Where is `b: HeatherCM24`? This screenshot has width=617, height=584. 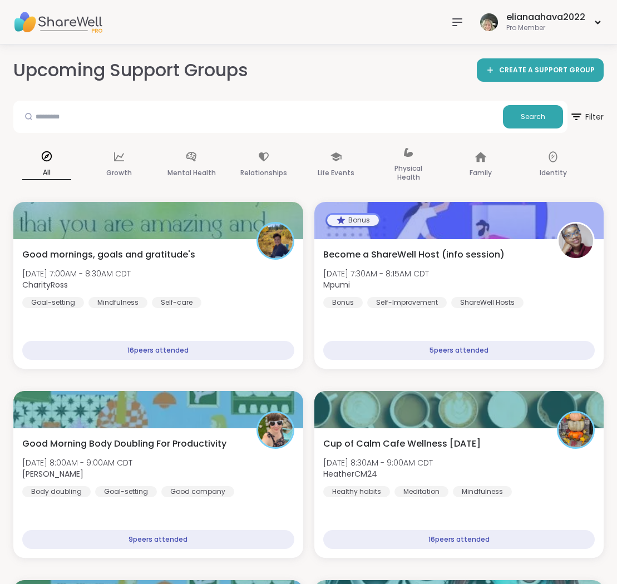 b: HeatherCM24 is located at coordinates (350, 474).